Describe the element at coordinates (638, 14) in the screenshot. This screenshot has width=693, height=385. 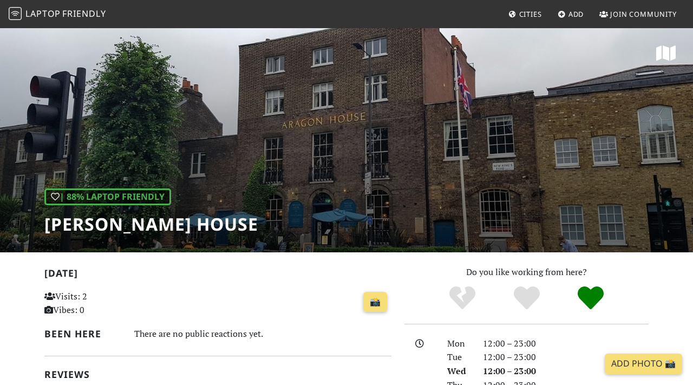
I see `a: Join Community` at that location.